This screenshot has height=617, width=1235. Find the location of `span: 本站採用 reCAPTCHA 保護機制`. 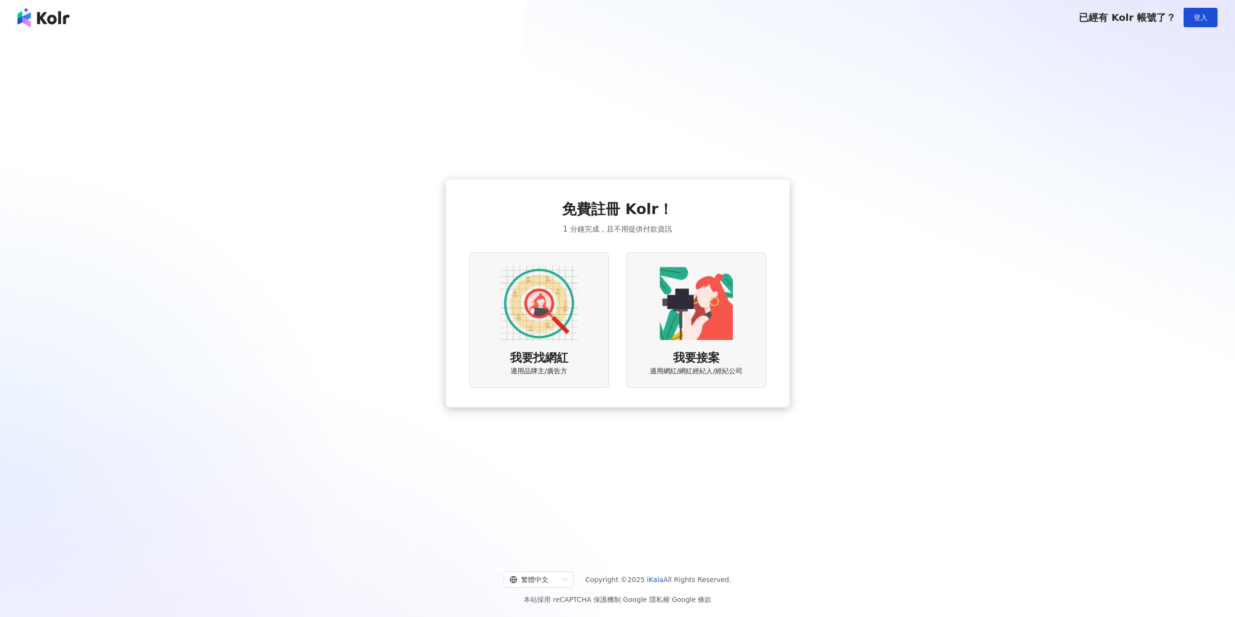

span: 本站採用 reCAPTCHA 保護機制 is located at coordinates (617, 600).